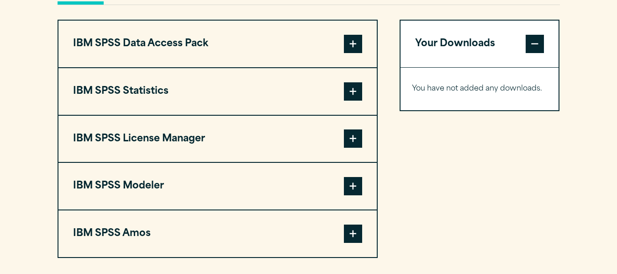 The image size is (617, 274). Describe the element at coordinates (480, 89) in the screenshot. I see `p: You have not added any downloads.` at that location.